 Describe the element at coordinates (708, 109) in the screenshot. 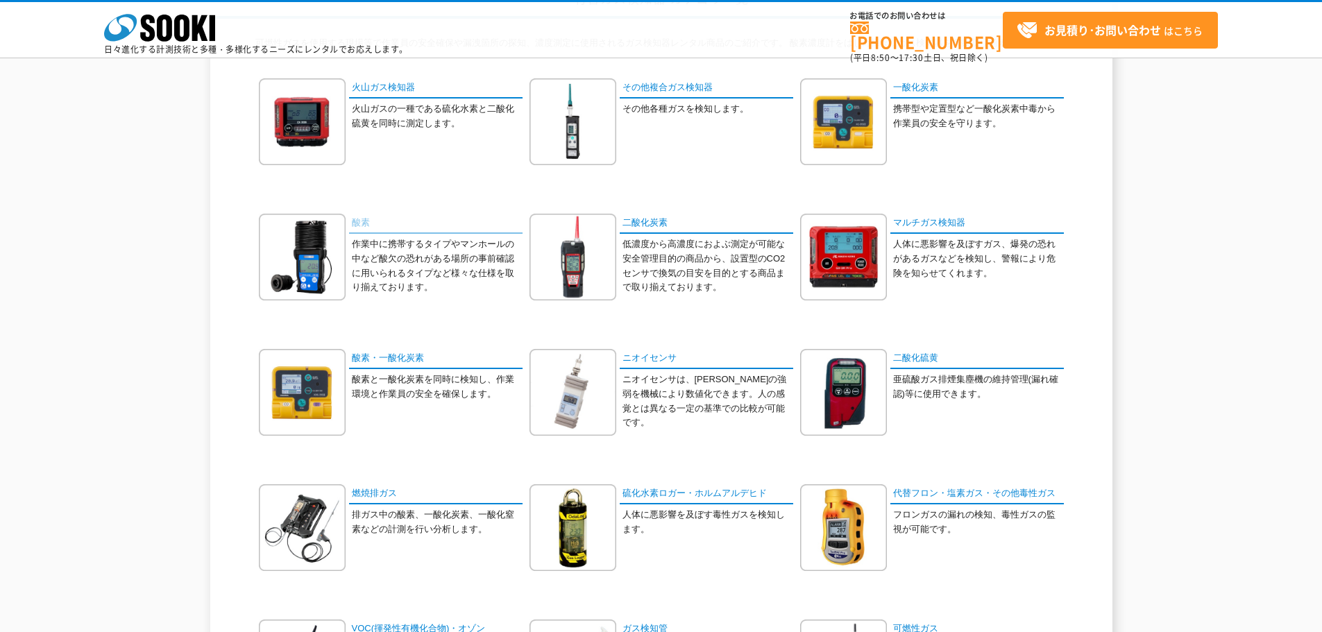

I see `p: その他各種ガスを検知します。` at that location.